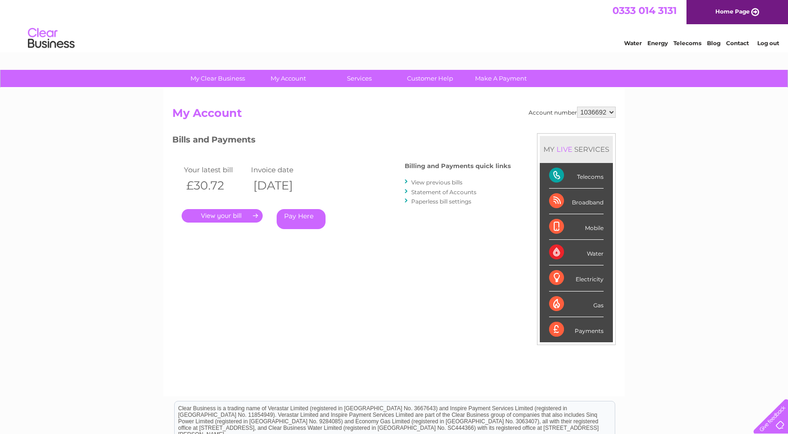  I want to click on a: Make A Payment, so click(501, 78).